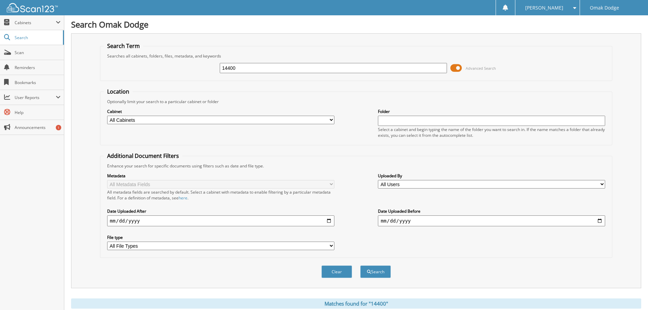 This screenshot has width=648, height=310. Describe the element at coordinates (118, 91) in the screenshot. I see `legend: Location` at that location.